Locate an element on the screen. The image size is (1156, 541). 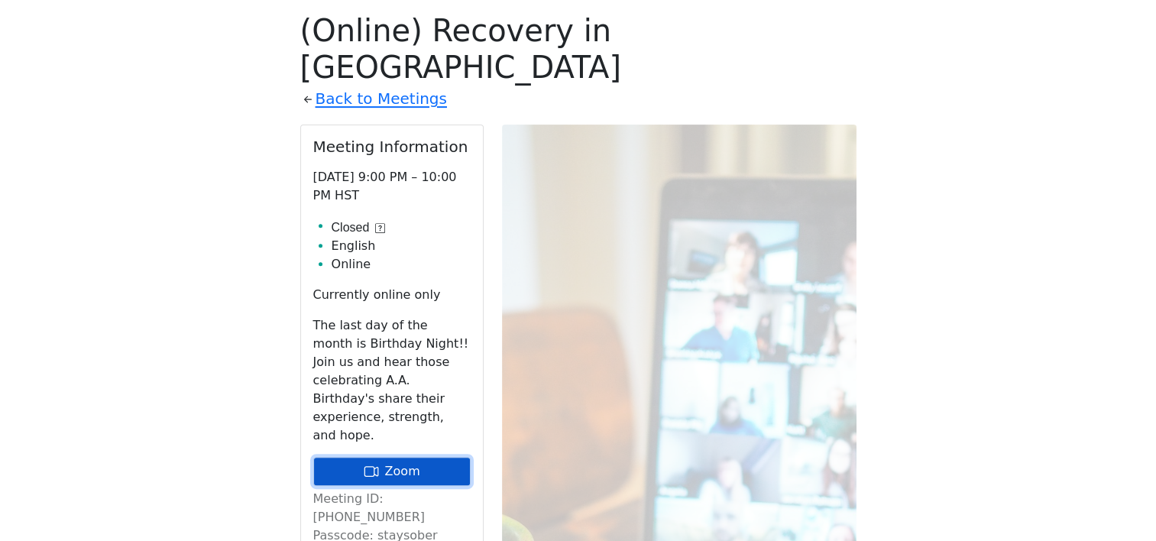
a: Back to Meetings is located at coordinates (381, 99).